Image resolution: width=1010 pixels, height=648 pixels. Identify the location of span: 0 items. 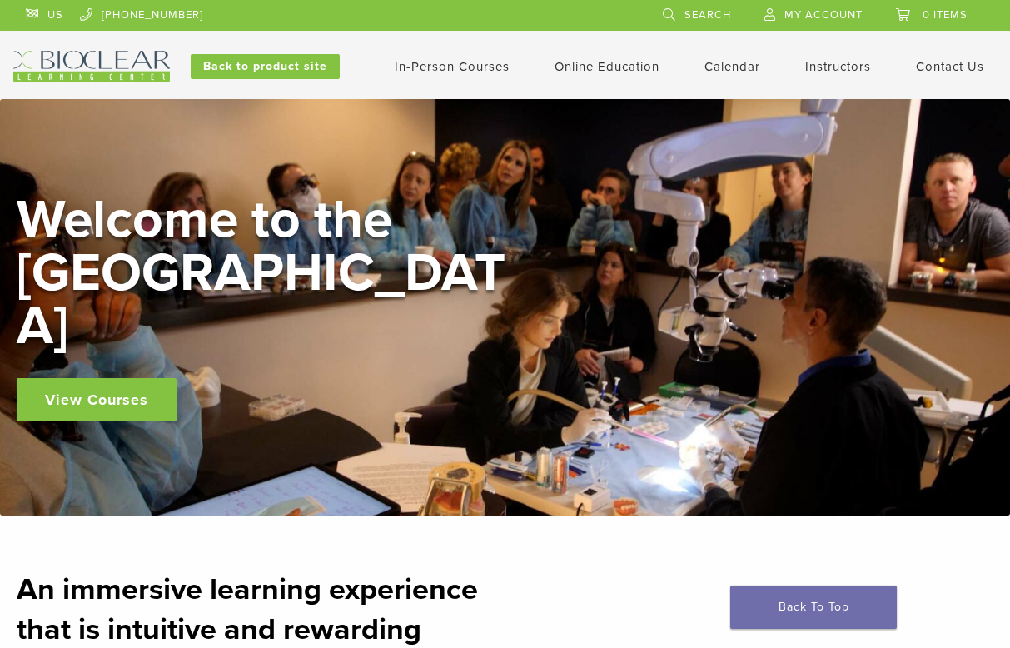
(945, 15).